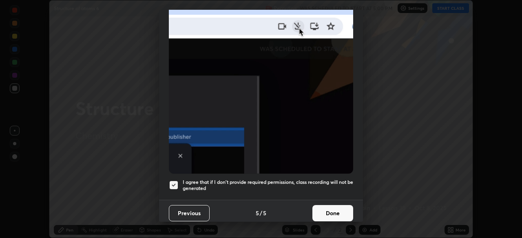  What do you see at coordinates (333, 214) in the screenshot?
I see `button: Done` at bounding box center [333, 214].